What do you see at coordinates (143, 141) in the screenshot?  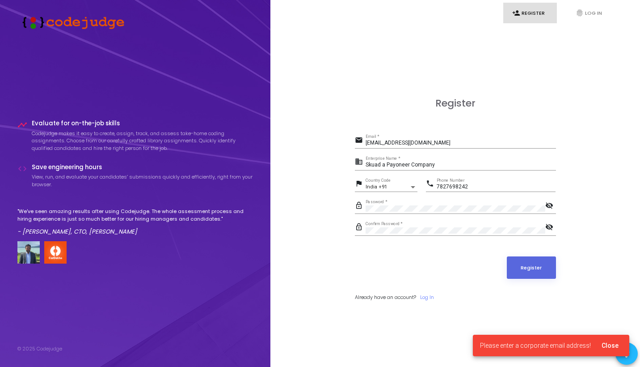 I see `p: Codejudge makes it easy to create, assign, track, and assess take-home coding assignments. Choose...` at bounding box center [143, 141].